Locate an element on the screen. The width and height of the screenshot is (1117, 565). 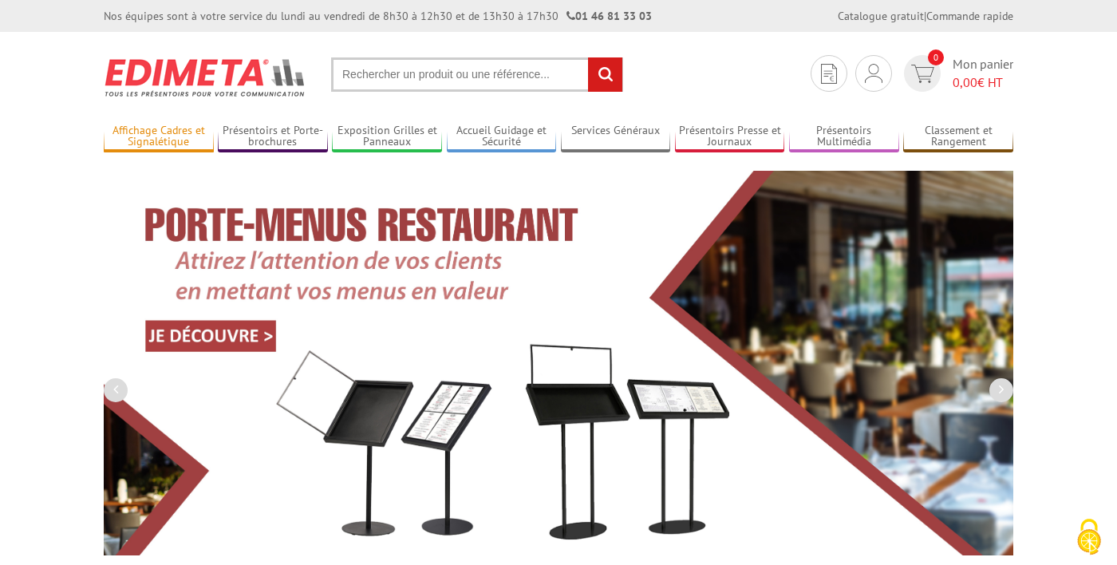
a: Affichage Cadres et Signalétique is located at coordinates (159, 136).